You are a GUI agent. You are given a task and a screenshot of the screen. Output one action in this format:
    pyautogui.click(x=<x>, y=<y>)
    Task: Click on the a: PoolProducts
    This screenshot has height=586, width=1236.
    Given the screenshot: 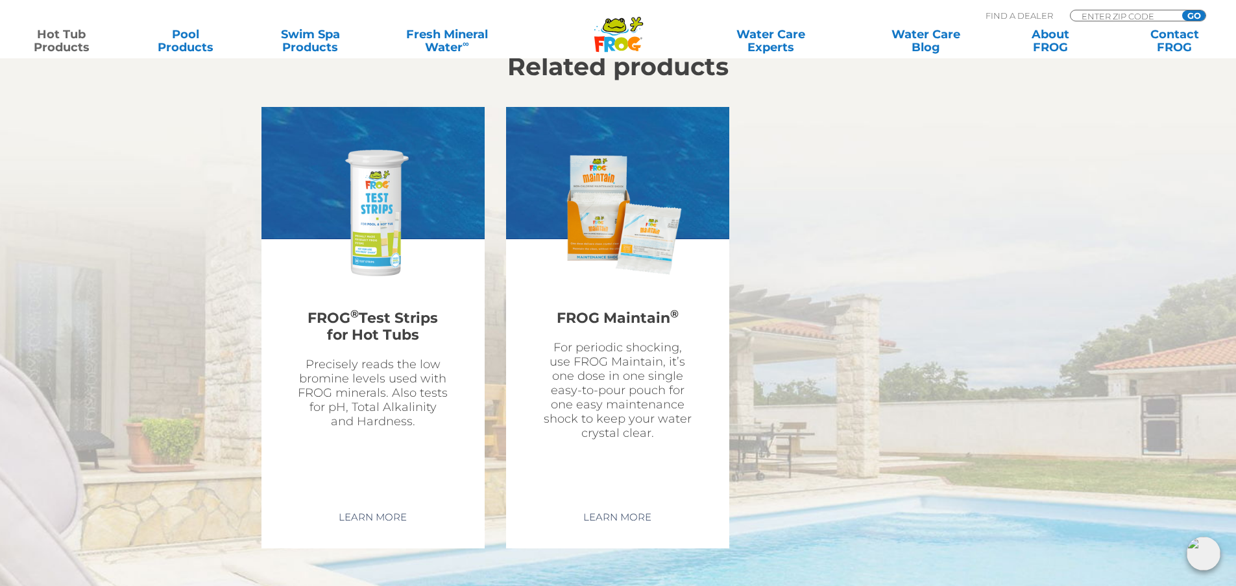 What is the action you would take?
    pyautogui.click(x=185, y=41)
    